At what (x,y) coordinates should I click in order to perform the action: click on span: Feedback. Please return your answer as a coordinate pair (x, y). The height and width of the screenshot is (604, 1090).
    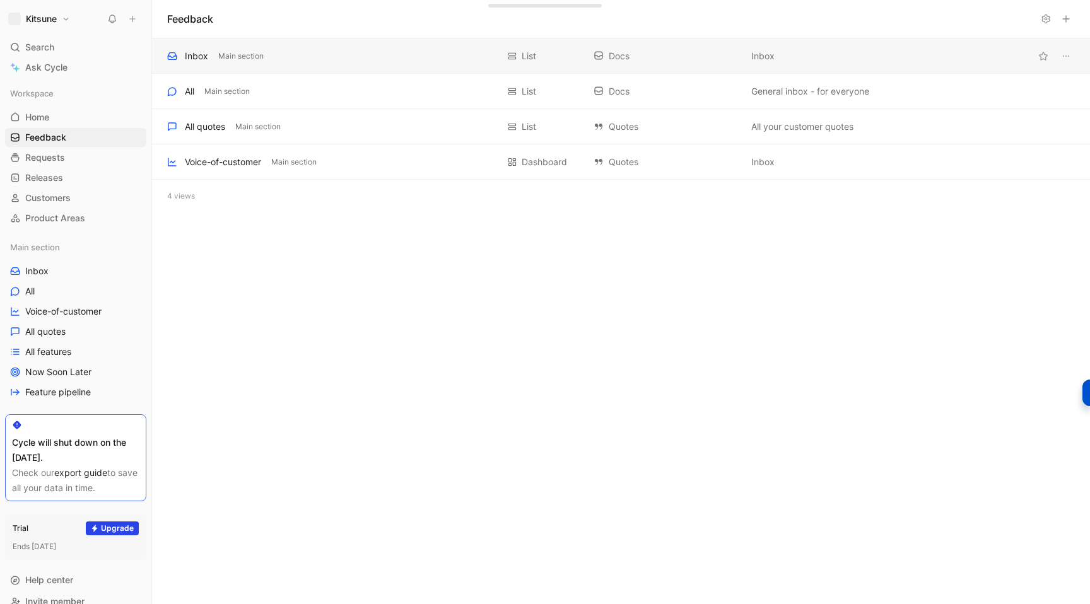
    Looking at the image, I should click on (45, 138).